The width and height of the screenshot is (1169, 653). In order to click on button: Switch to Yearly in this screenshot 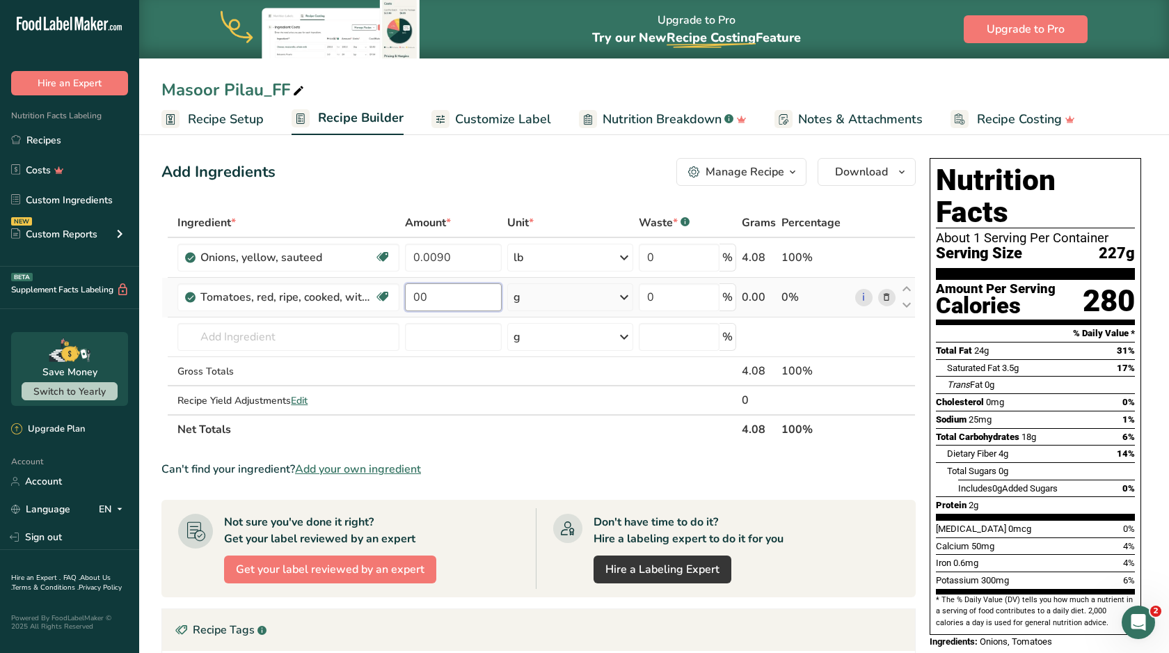, I will do `click(70, 391)`.